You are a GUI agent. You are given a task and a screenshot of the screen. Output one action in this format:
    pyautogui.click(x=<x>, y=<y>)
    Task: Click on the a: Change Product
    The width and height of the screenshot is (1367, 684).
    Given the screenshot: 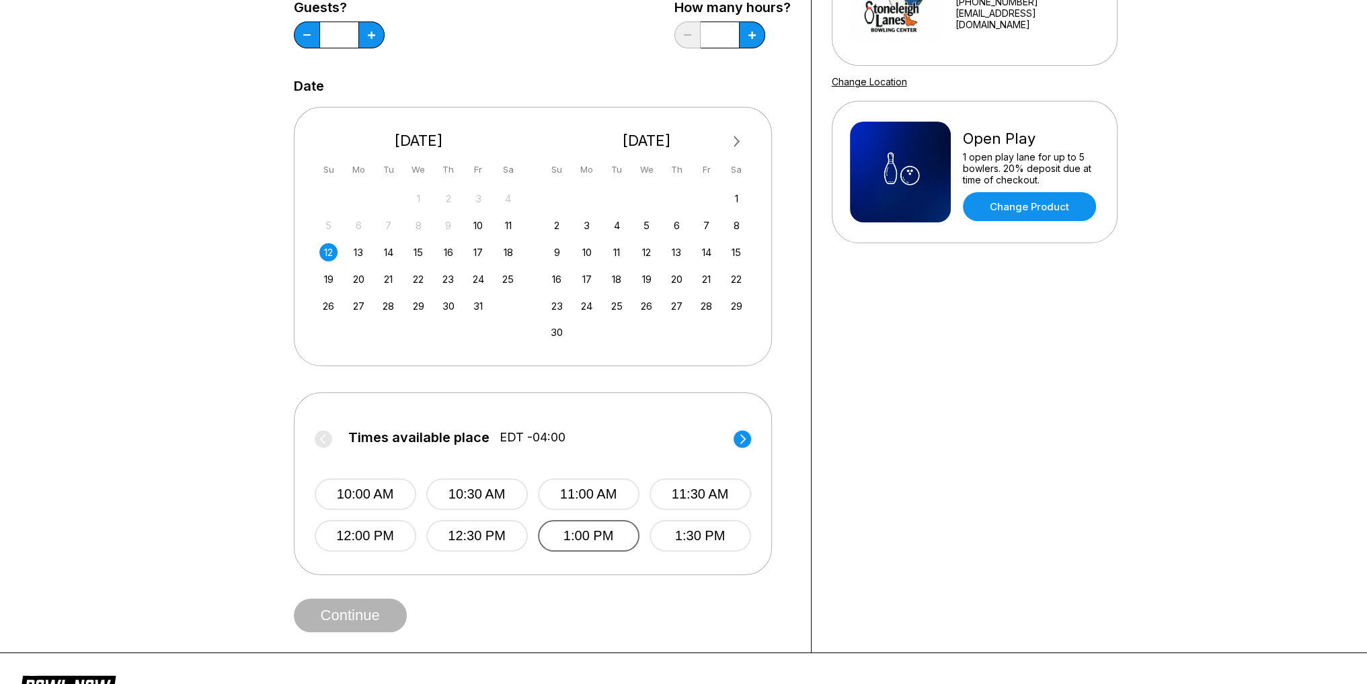 What is the action you would take?
    pyautogui.click(x=1029, y=206)
    